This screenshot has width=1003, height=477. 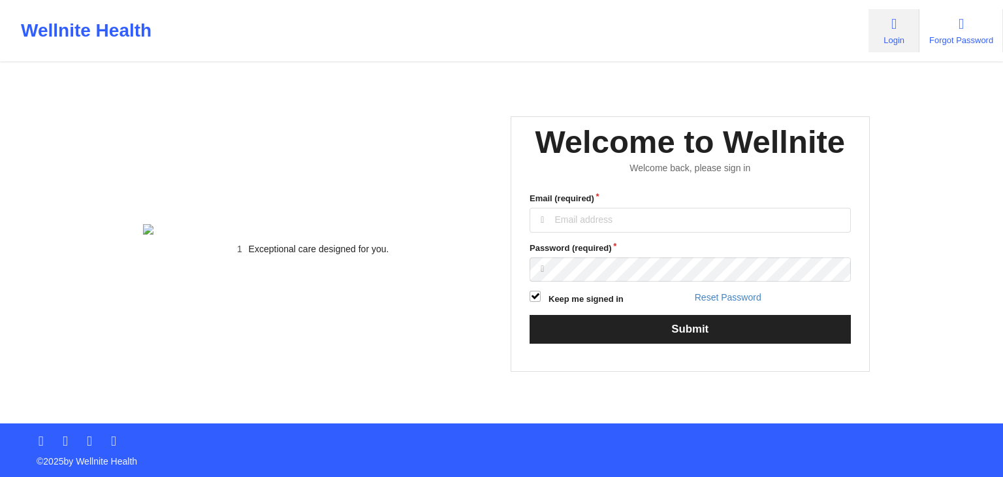 I want to click on a: Forgot Password, so click(x=961, y=31).